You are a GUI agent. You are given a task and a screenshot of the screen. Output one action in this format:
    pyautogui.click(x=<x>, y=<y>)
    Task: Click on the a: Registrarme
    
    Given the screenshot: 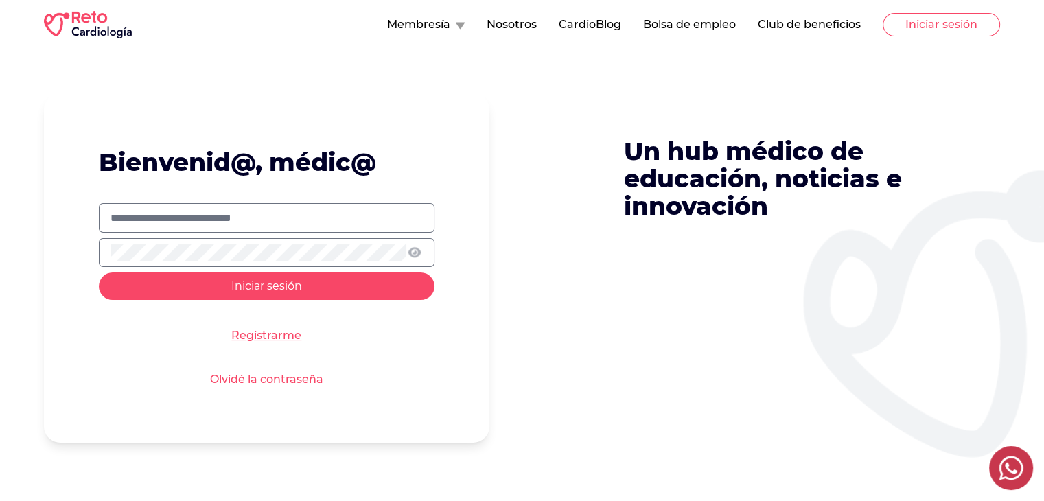 What is the action you would take?
    pyautogui.click(x=266, y=336)
    